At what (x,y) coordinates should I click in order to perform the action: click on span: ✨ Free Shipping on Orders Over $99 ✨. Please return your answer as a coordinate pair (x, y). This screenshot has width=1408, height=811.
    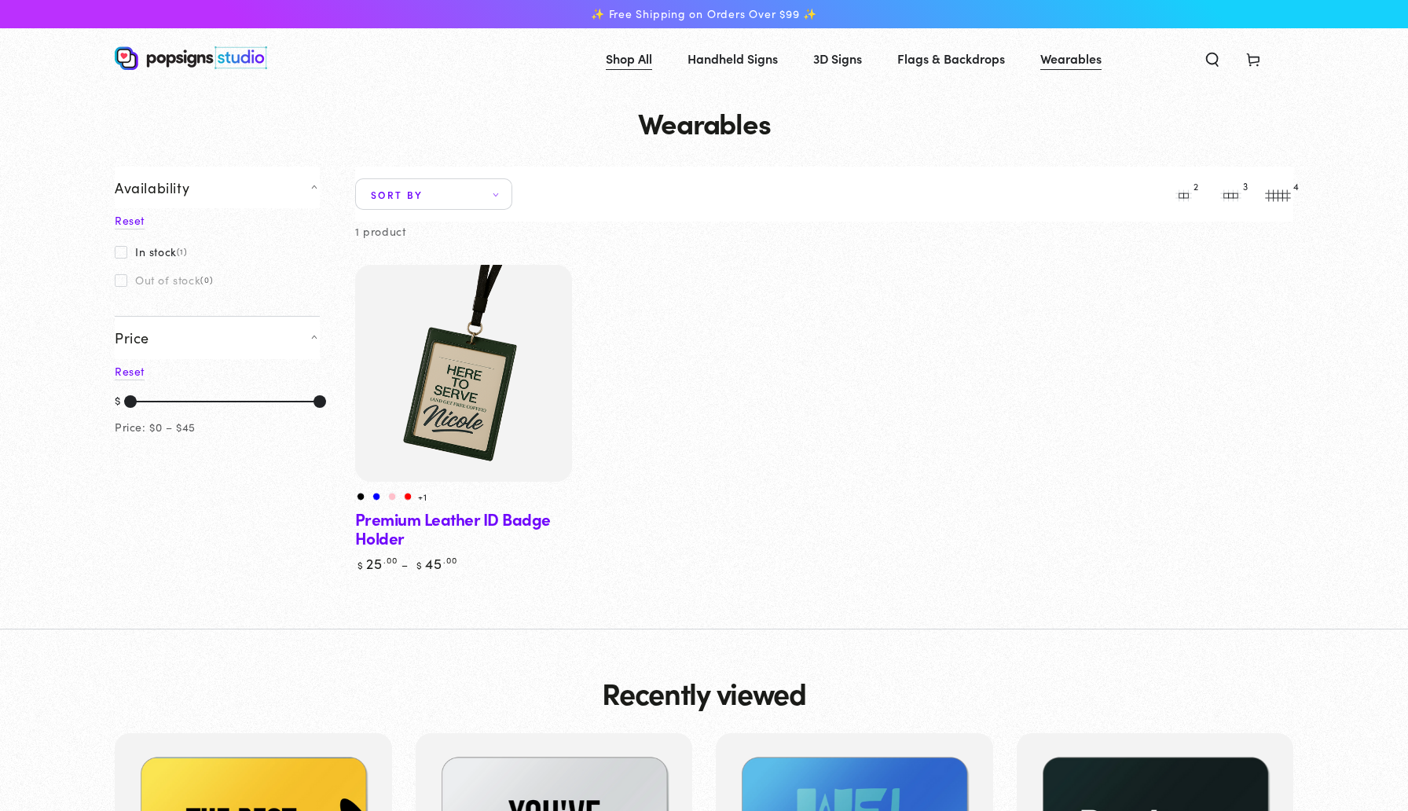
    Looking at the image, I should click on (704, 14).